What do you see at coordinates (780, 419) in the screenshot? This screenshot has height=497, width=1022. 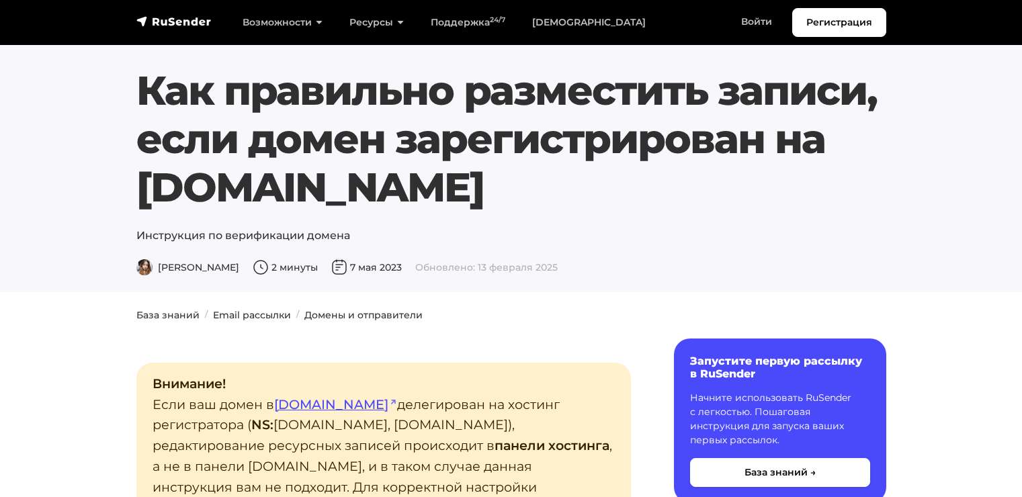 I see `p: Начните использовать RuSender с легкостью. Пошаговая инструкция для запуска ваших первых рассылок.` at bounding box center [780, 419].